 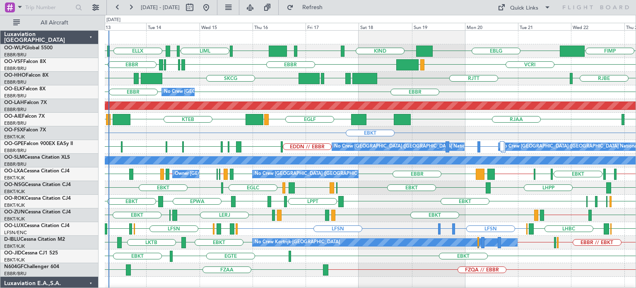 What do you see at coordinates (14, 171) in the screenshot?
I see `span: OO-LXA` at bounding box center [14, 171].